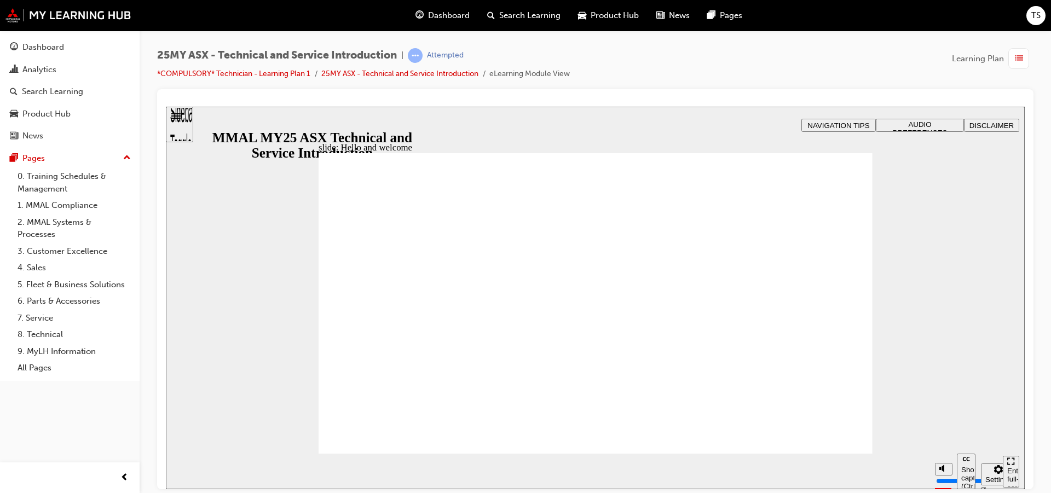  Describe the element at coordinates (70, 70) in the screenshot. I see `a: Analytics` at that location.